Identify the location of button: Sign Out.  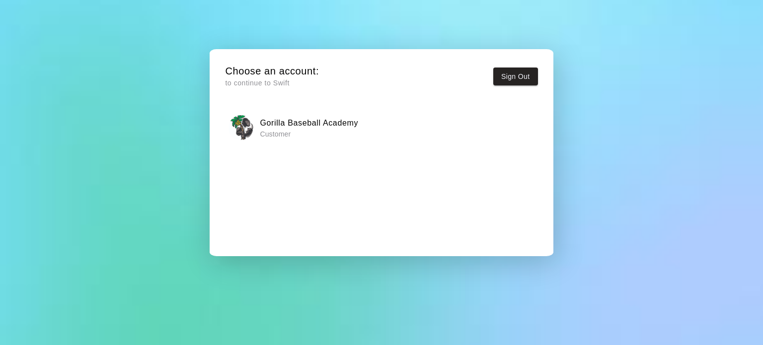
(516, 76).